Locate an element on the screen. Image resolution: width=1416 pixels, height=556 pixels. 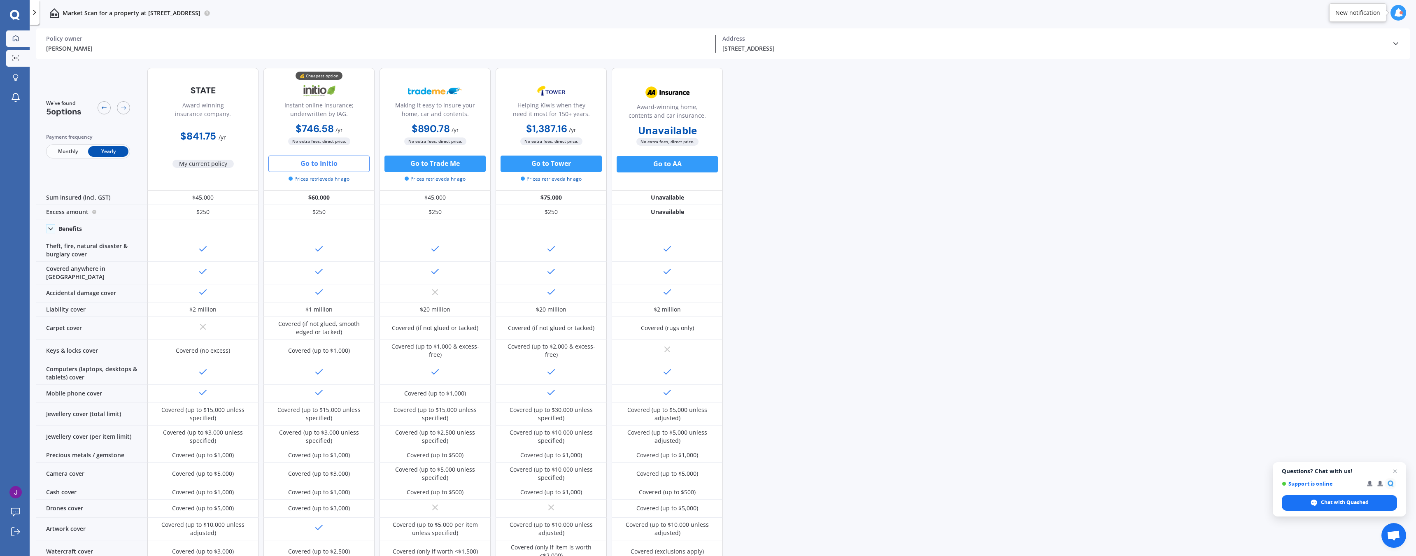
div: Award winning insurance company. is located at coordinates (203, 111).